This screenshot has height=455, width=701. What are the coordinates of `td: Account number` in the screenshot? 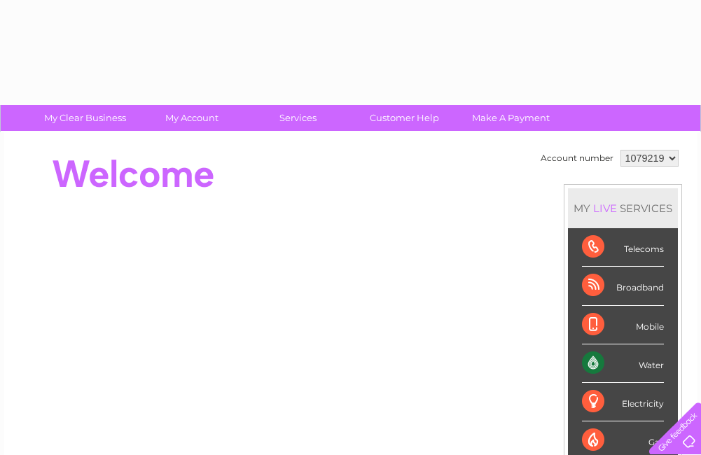 It's located at (577, 158).